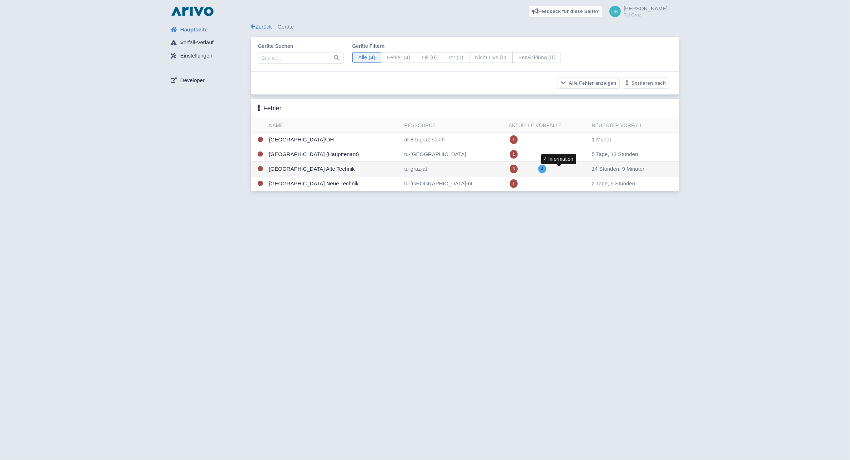 Image resolution: width=850 pixels, height=460 pixels. Describe the element at coordinates (301, 58) in the screenshot. I see `input: Suche…` at that location.